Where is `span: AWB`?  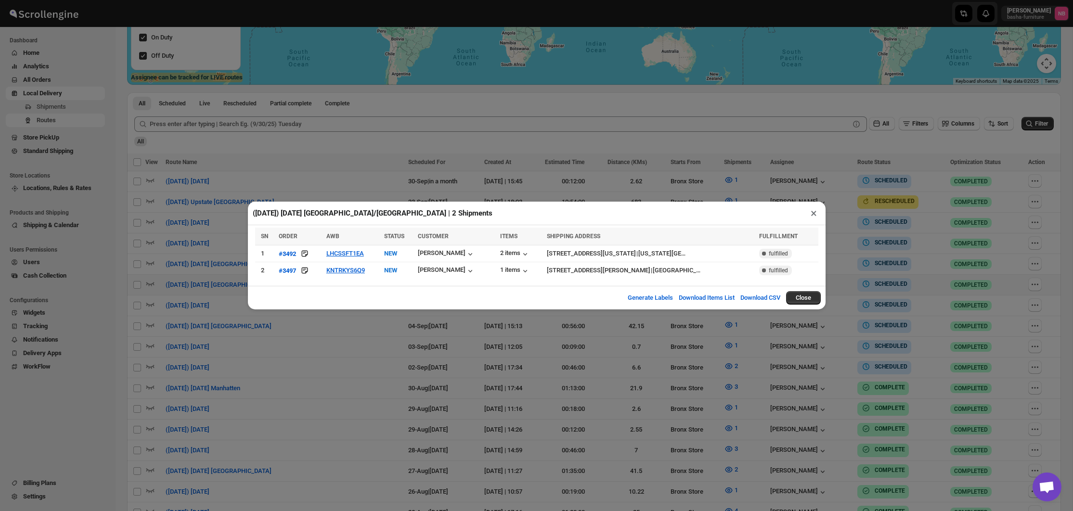 span: AWB is located at coordinates (333, 236).